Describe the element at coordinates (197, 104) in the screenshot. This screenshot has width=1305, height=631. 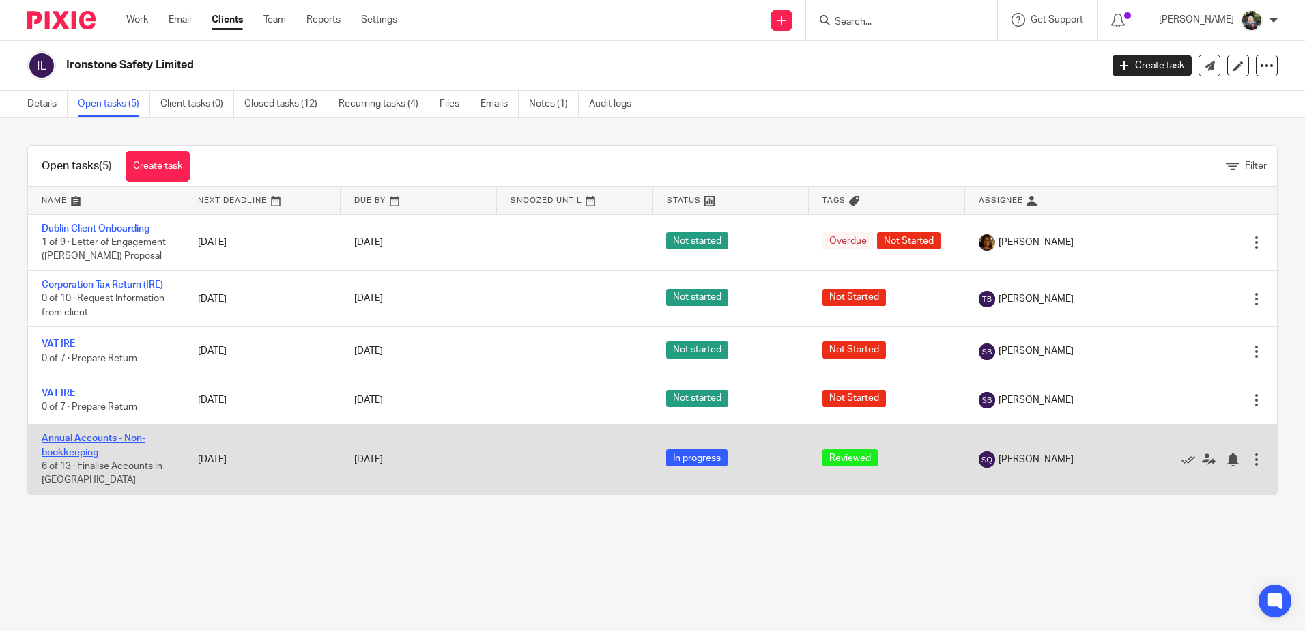
I see `a: Client tasks (0)` at that location.